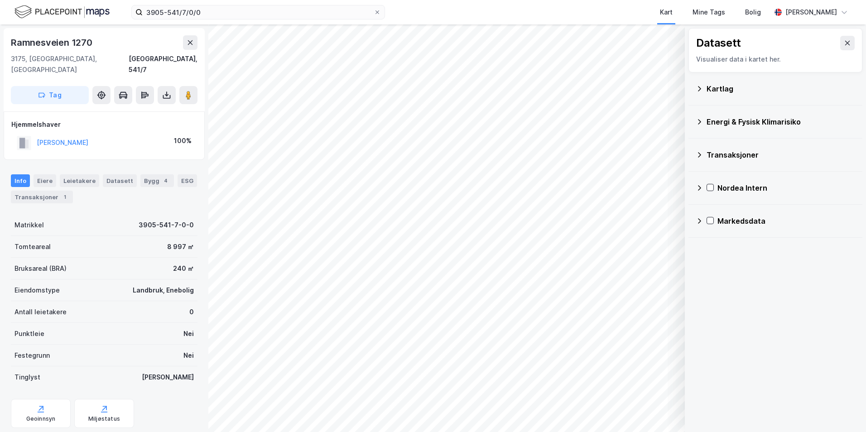 This screenshot has height=432, width=866. What do you see at coordinates (180, 247) in the screenshot?
I see `div: 8 997 ㎡` at bounding box center [180, 247].